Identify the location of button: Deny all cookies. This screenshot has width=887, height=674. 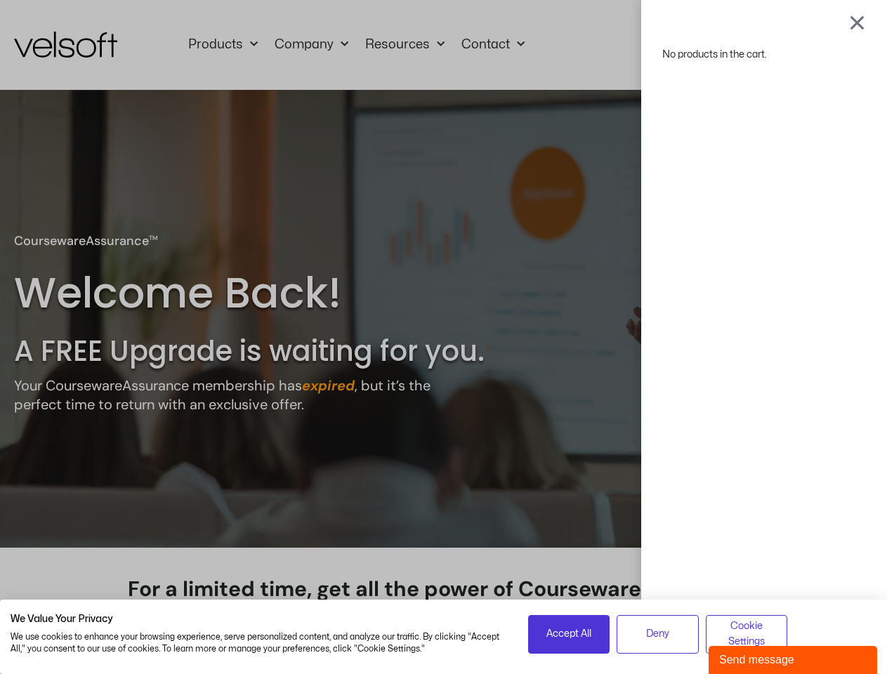
(658, 634).